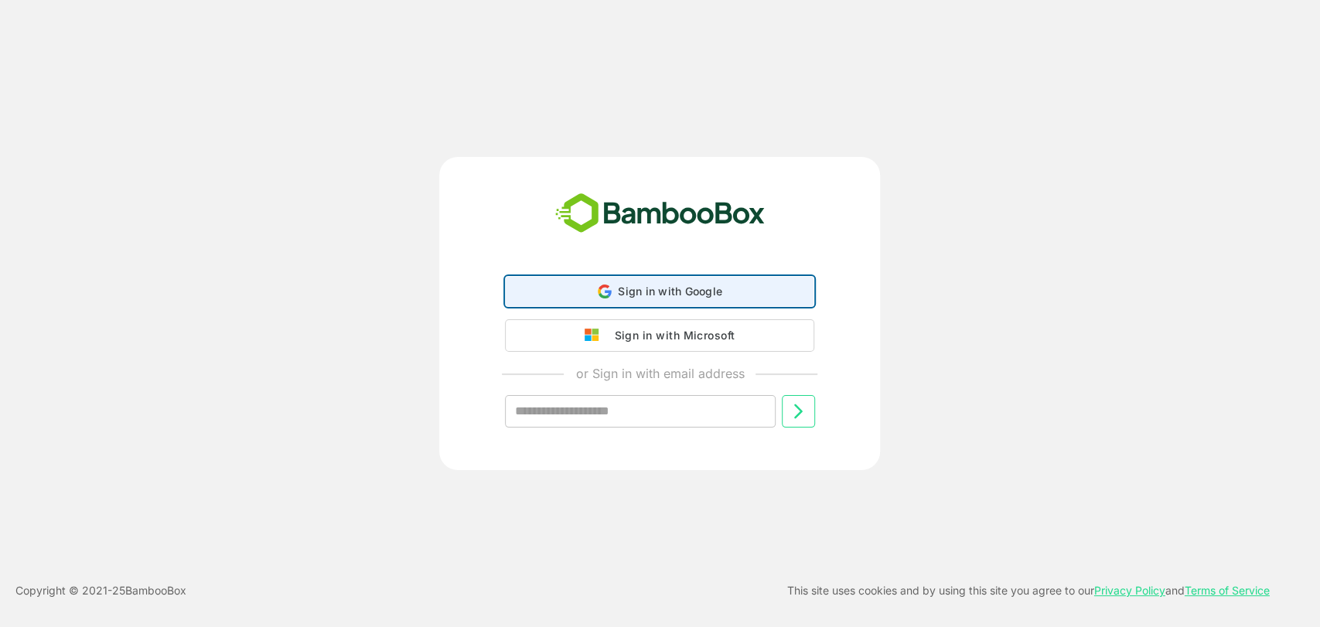  I want to click on a: Terms of Service, so click(1227, 590).